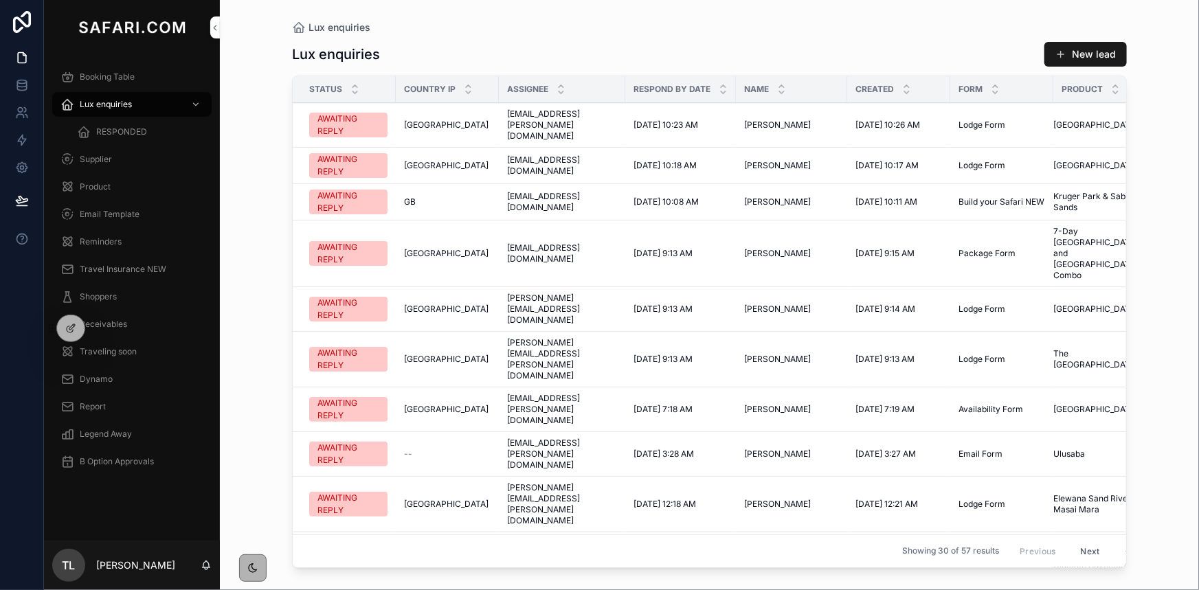 This screenshot has width=1199, height=590. What do you see at coordinates (140, 132) in the screenshot?
I see `a: RESPONDED` at bounding box center [140, 132].